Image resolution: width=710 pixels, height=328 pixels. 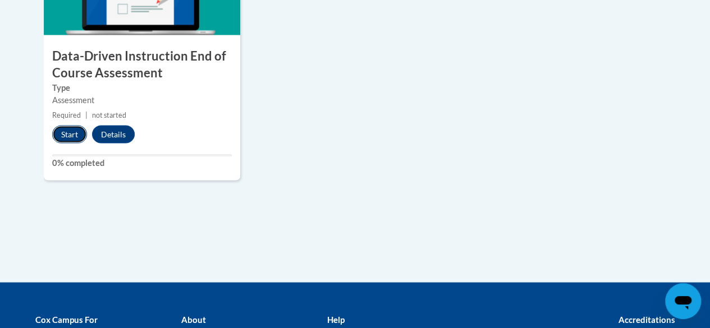 What do you see at coordinates (113, 134) in the screenshot?
I see `button: Details` at bounding box center [113, 134].